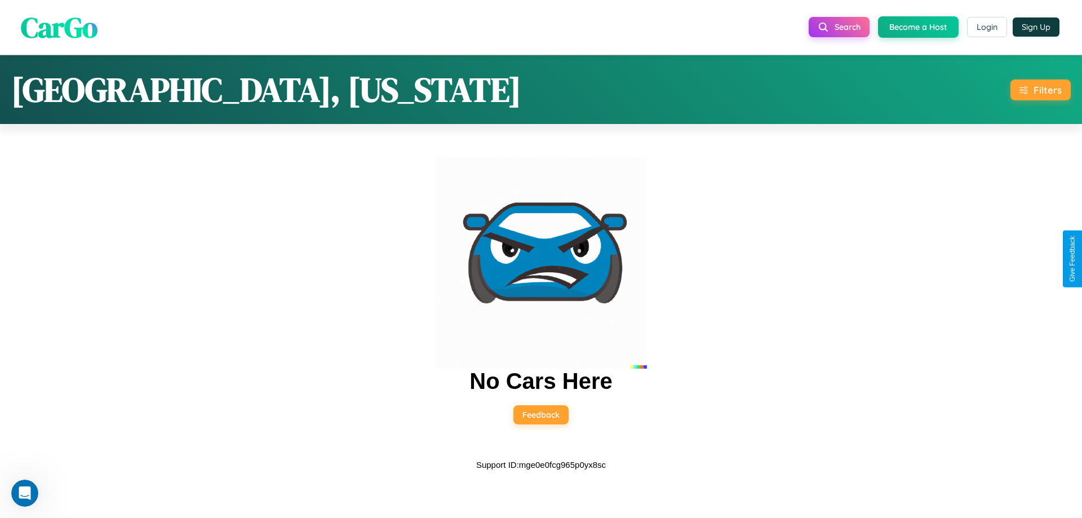 The image size is (1082, 518). Describe the element at coordinates (59, 26) in the screenshot. I see `span: CarGo` at that location.